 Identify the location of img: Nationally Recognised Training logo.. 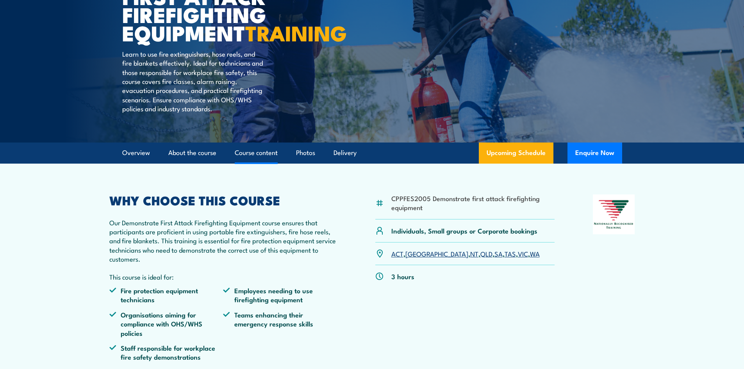
(614, 214).